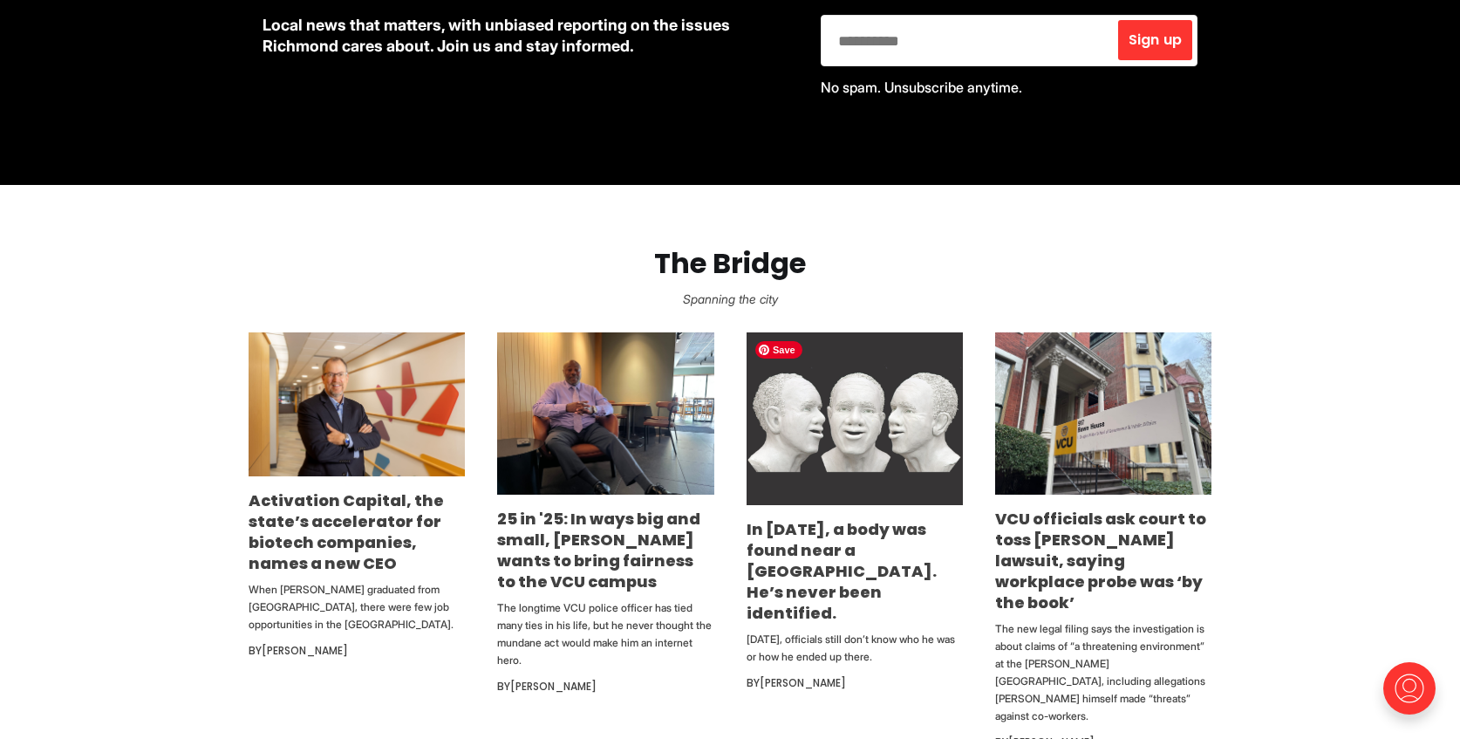  I want to click on a: Activation Capital, the state’s accelerator for biotech companies, names a new CEO, so click(346, 531).